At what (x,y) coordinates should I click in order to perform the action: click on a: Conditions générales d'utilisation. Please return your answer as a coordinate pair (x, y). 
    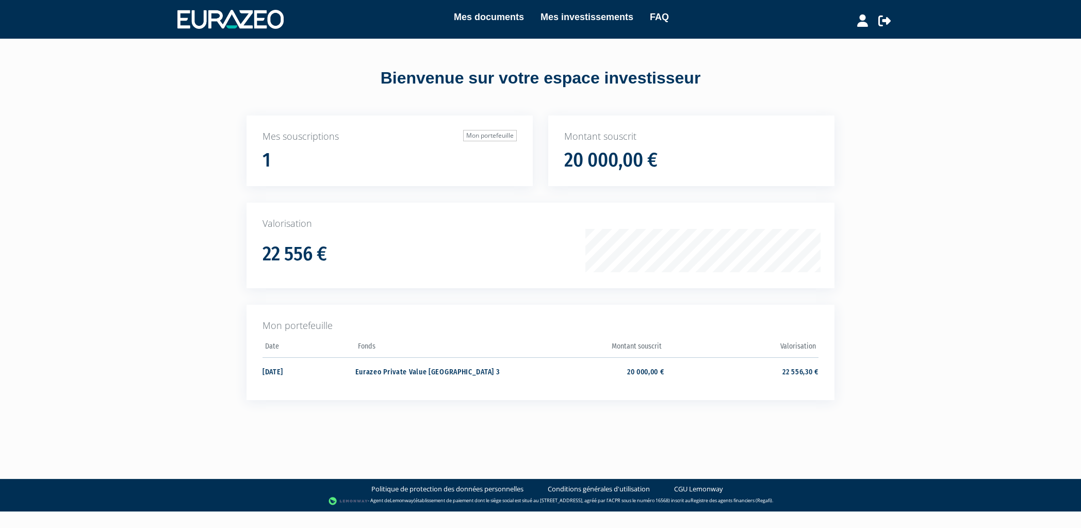
    Looking at the image, I should click on (599, 489).